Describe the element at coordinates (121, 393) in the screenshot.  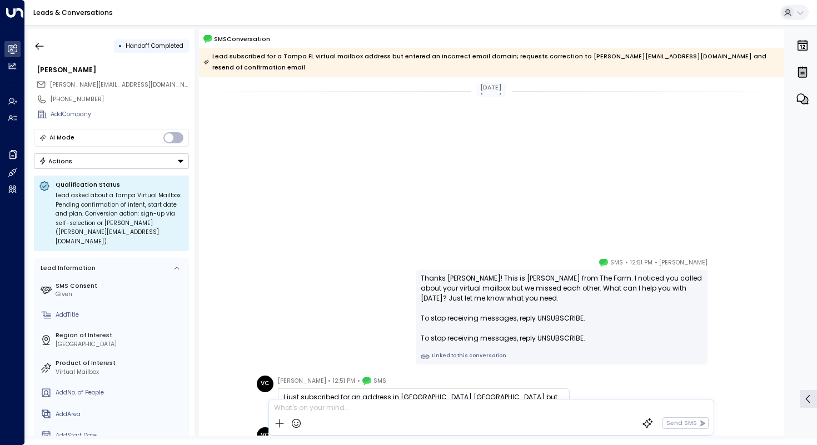
I see `div: AddNo. of People` at that location.